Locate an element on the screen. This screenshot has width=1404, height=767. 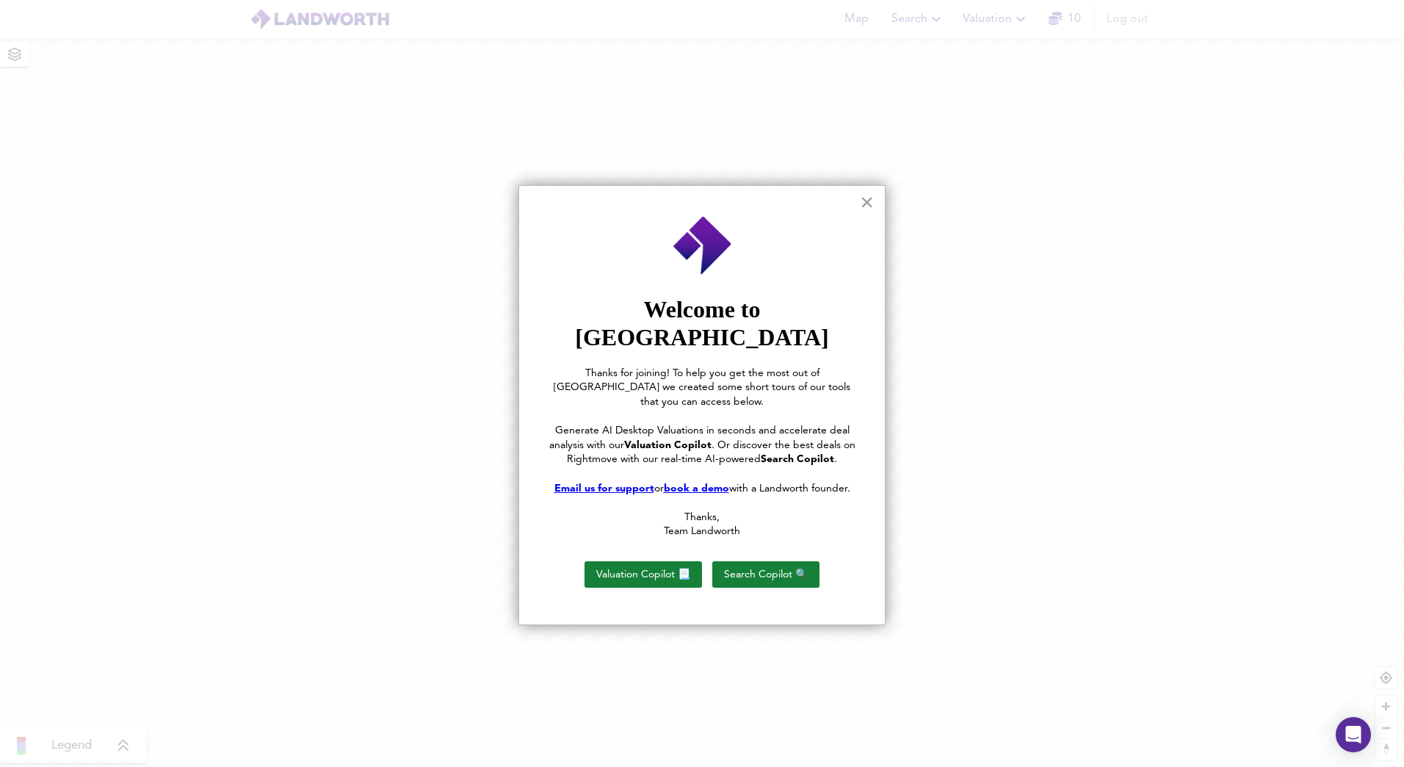
button: Valuation Copilot 📃 is located at coordinates (643, 574).